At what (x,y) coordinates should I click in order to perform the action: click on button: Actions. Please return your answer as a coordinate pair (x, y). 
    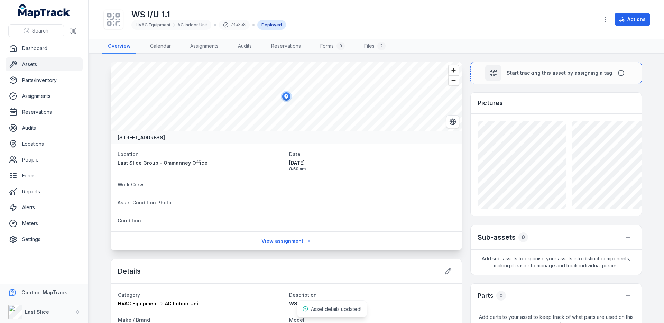
    Looking at the image, I should click on (632, 19).